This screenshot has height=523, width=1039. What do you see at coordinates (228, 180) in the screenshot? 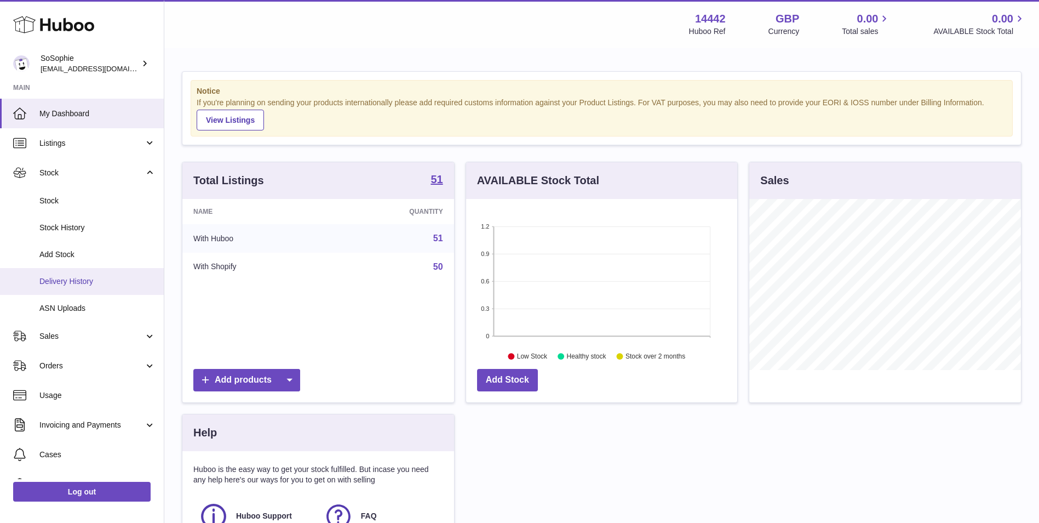
I see `h3: Total Listings` at bounding box center [228, 180].